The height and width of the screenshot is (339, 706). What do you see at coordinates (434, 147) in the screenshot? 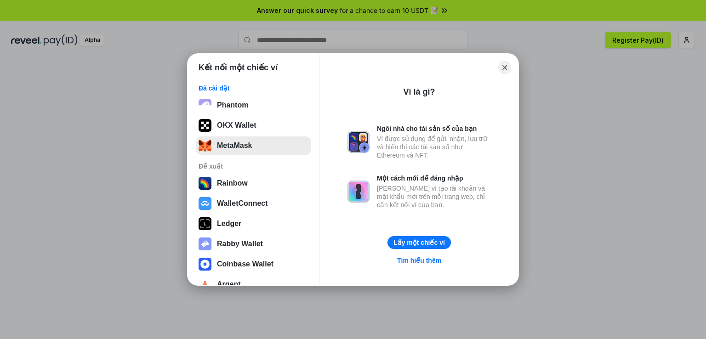
I see `div: Ví được sử dụng để gửi, nhận, lưu trữ và hiển thị các tài sản số như Ethereum và NFT.` at bounding box center [434, 147].